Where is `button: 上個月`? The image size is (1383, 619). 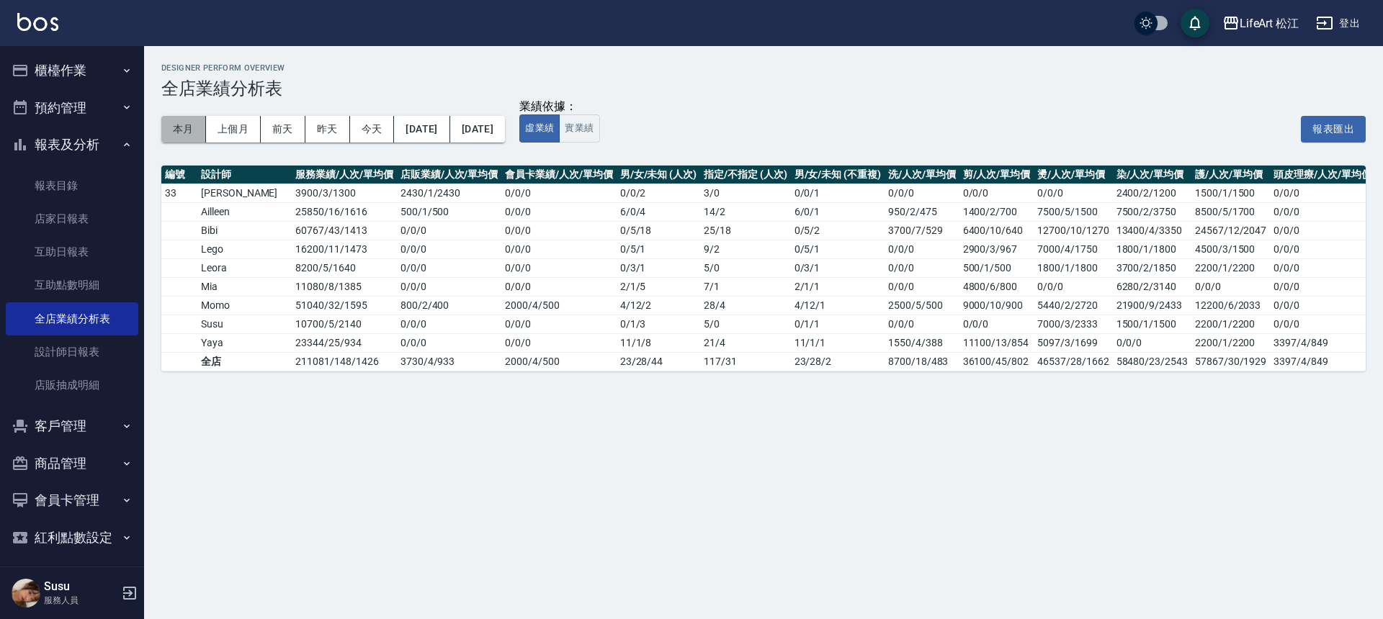 button: 上個月 is located at coordinates (233, 129).